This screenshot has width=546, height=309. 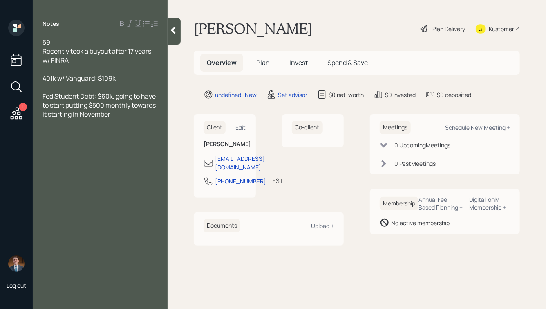 What do you see at coordinates (323, 225) in the screenshot?
I see `div: Upload +` at bounding box center [323, 225].